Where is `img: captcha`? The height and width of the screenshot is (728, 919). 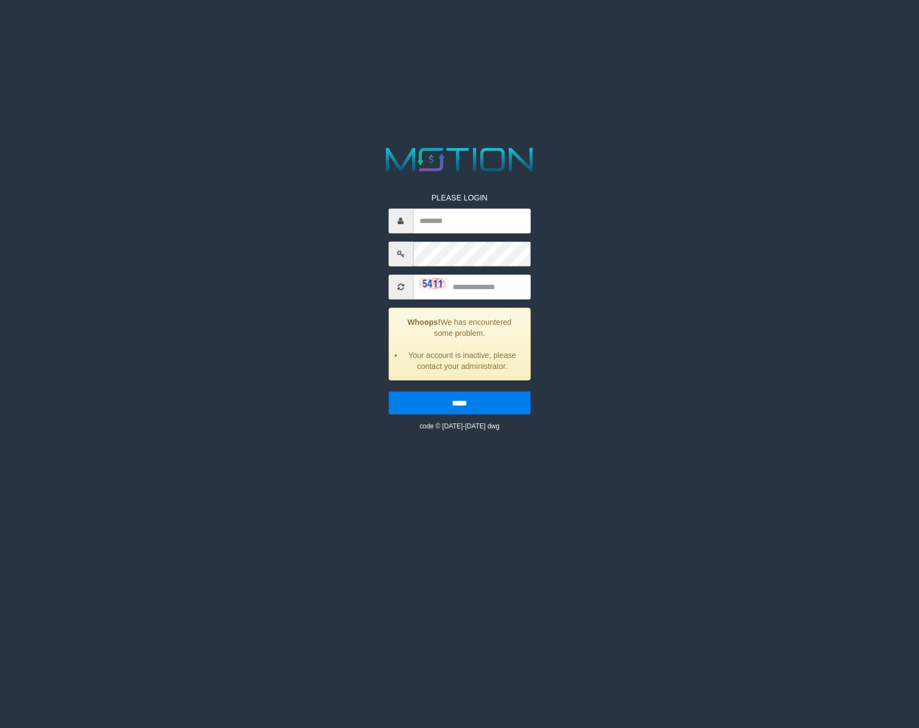 img: captcha is located at coordinates (432, 283).